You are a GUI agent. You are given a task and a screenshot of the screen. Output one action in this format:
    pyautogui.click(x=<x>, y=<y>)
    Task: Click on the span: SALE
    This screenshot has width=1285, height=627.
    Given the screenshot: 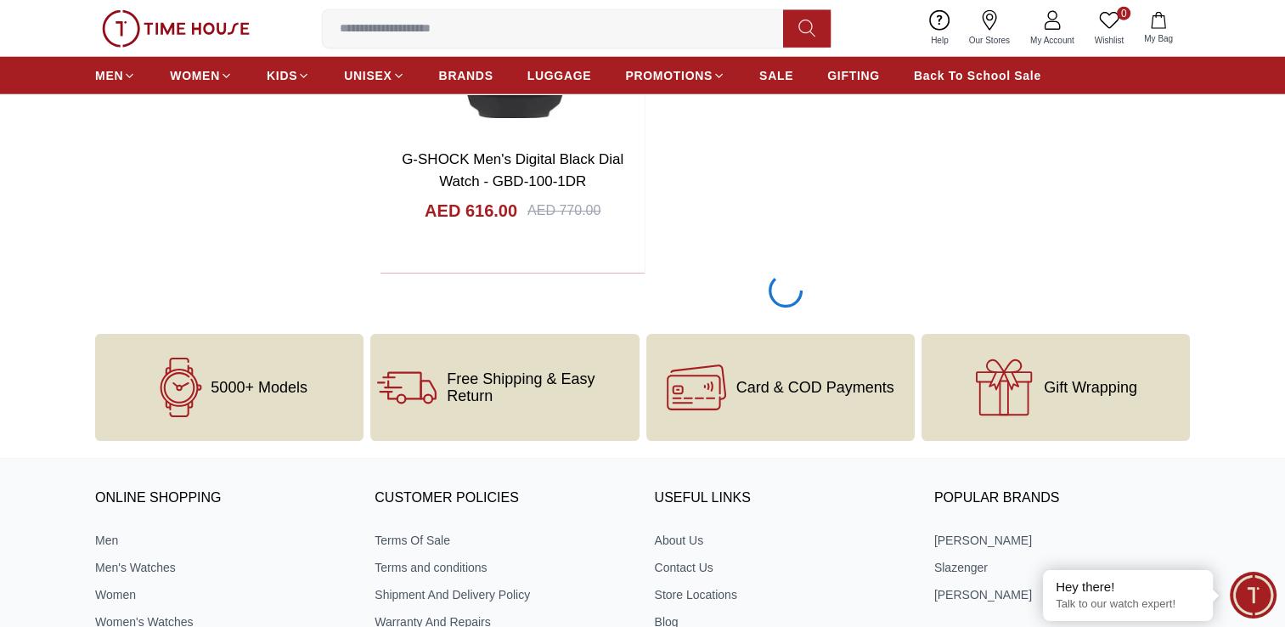 What is the action you would take?
    pyautogui.click(x=776, y=76)
    